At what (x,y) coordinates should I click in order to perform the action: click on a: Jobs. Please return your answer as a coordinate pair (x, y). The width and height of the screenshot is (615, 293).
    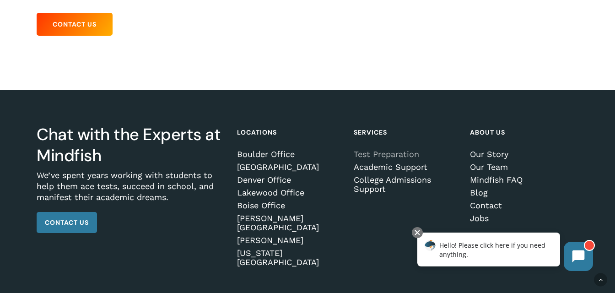
    Looking at the image, I should click on (523, 218).